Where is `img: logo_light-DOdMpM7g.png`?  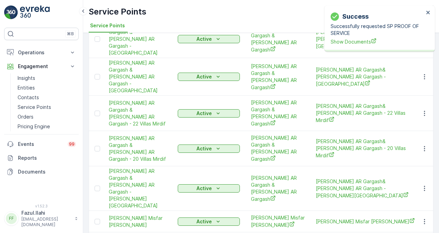 img: logo_light-DOdMpM7g.png is located at coordinates (35, 12).